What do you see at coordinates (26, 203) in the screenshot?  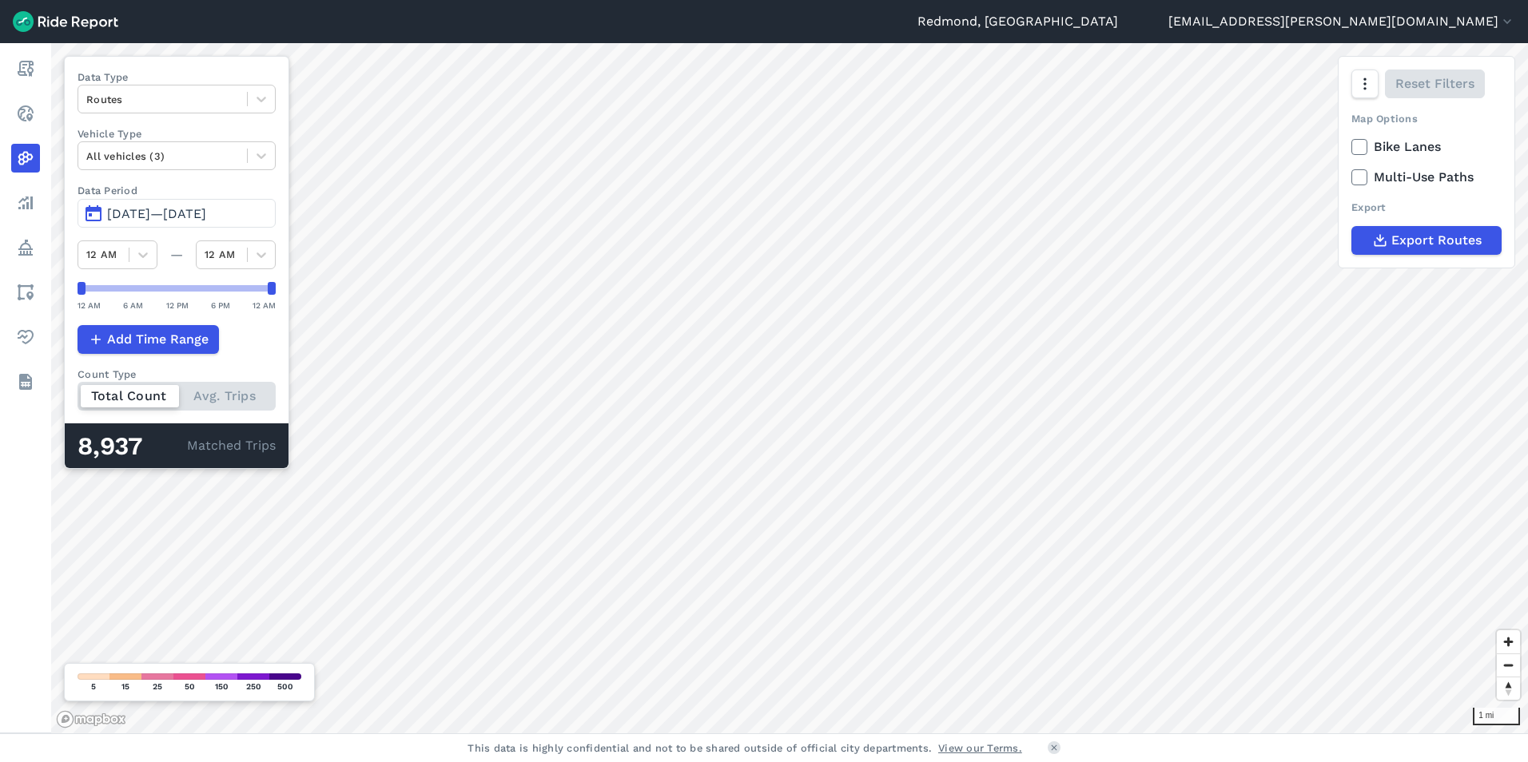 I see `a: Analyze` at bounding box center [26, 203].